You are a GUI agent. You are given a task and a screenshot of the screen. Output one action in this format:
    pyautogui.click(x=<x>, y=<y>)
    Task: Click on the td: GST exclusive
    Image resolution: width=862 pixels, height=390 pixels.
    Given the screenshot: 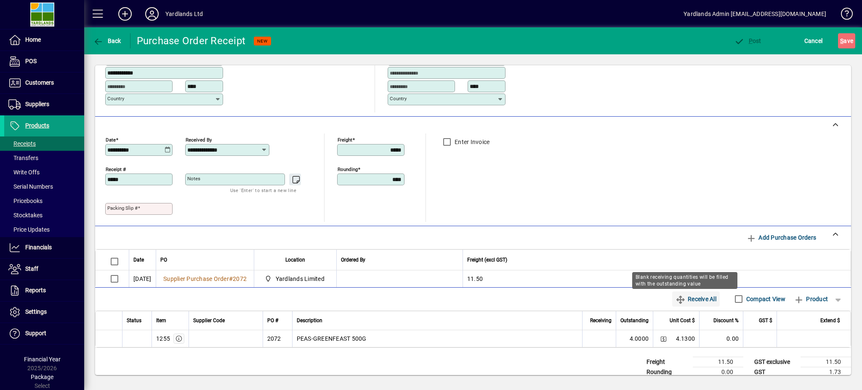 What is the action you would take?
    pyautogui.click(x=775, y=361)
    